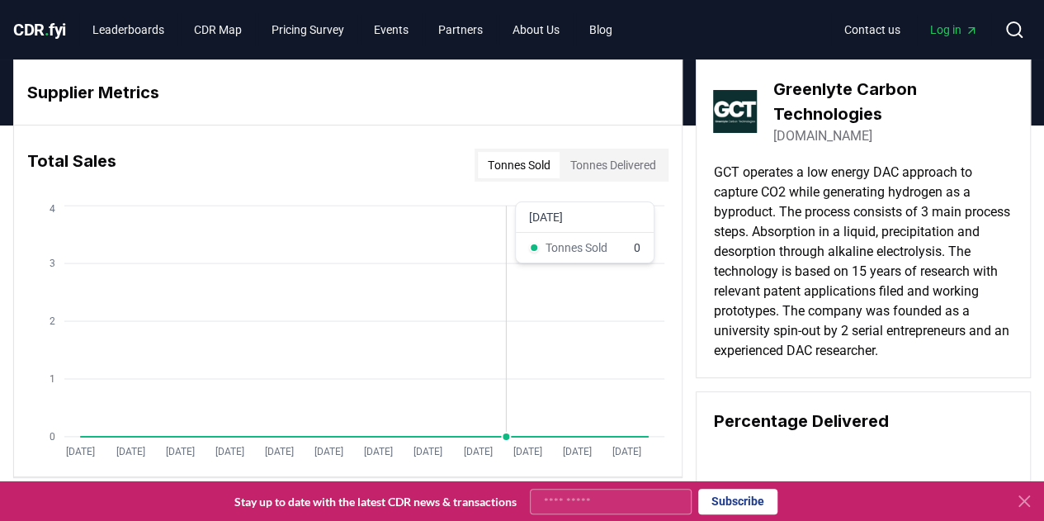 The height and width of the screenshot is (521, 1044). What do you see at coordinates (308, 30) in the screenshot?
I see `a: Pricing Survey` at bounding box center [308, 30].